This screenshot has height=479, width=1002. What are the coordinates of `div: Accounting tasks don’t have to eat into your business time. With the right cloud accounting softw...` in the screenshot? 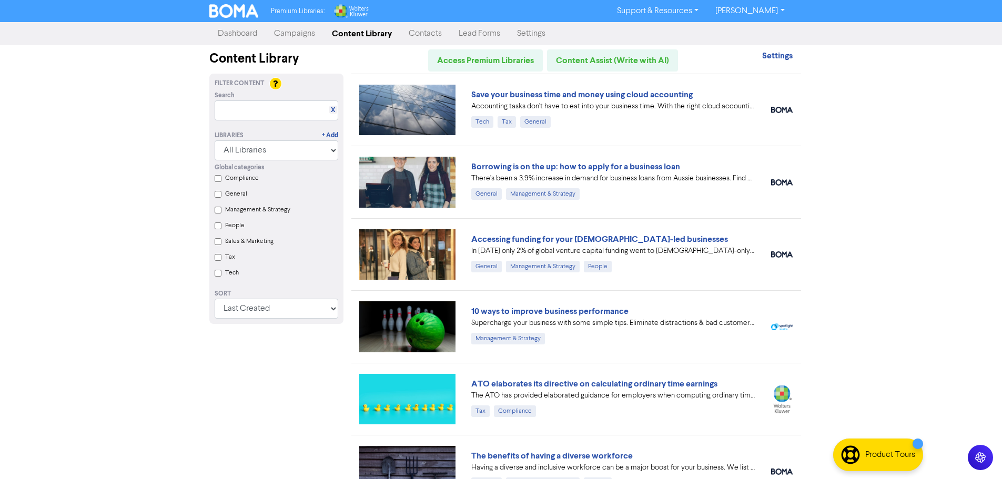 It's located at (613, 106).